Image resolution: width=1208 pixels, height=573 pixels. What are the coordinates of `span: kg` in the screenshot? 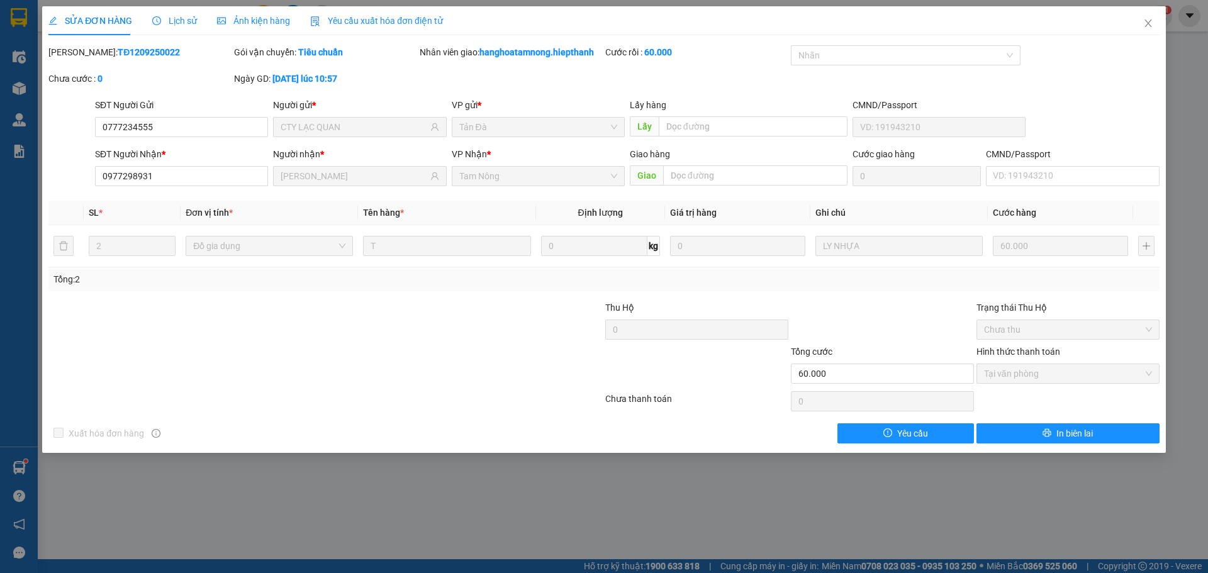 It's located at (653, 246).